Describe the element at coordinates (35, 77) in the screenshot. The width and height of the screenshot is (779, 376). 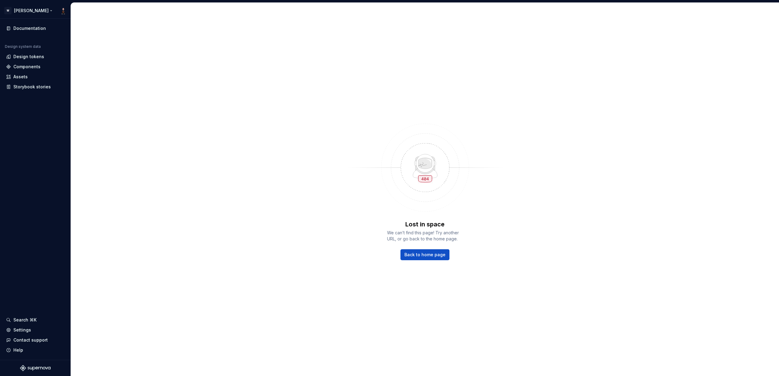
I see `a: Assets` at that location.